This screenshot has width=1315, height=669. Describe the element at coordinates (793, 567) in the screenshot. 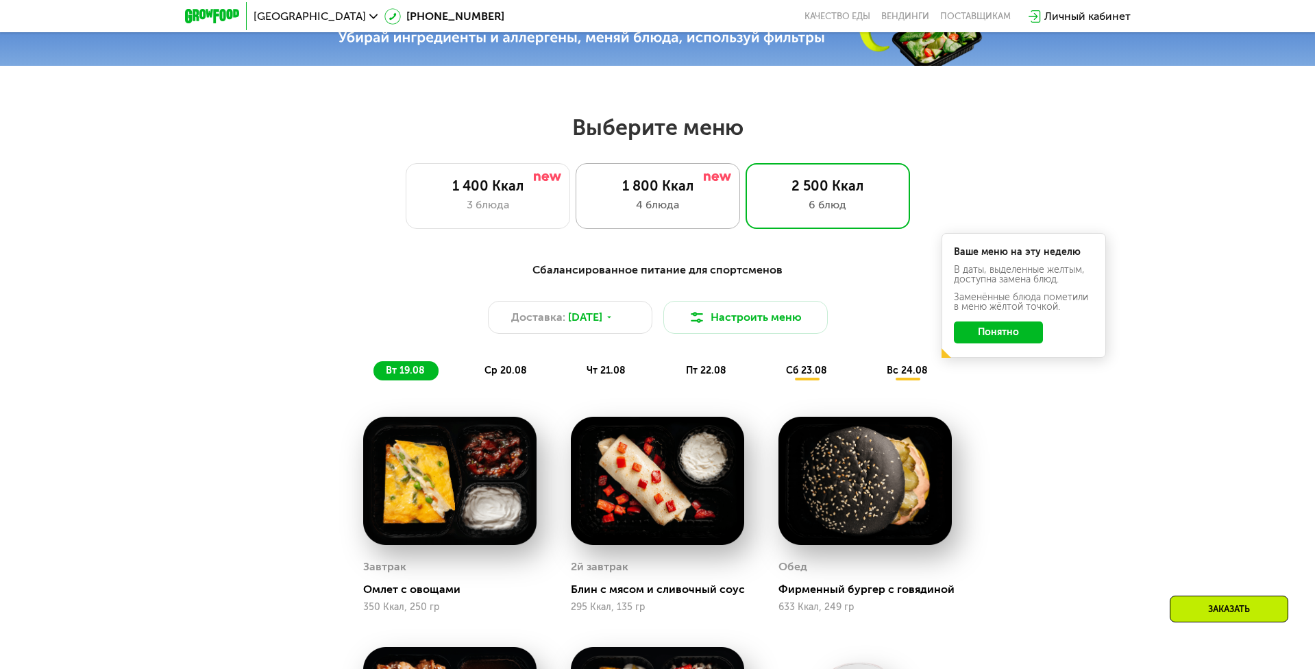

I see `div: Обед` at that location.